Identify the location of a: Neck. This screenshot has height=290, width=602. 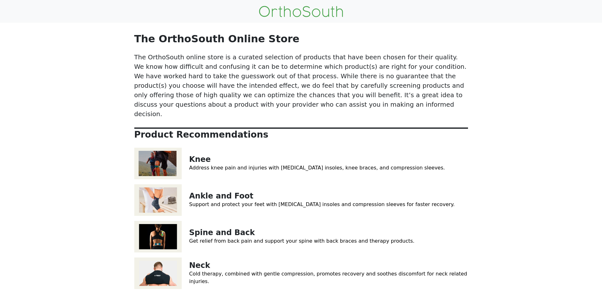
(200, 266).